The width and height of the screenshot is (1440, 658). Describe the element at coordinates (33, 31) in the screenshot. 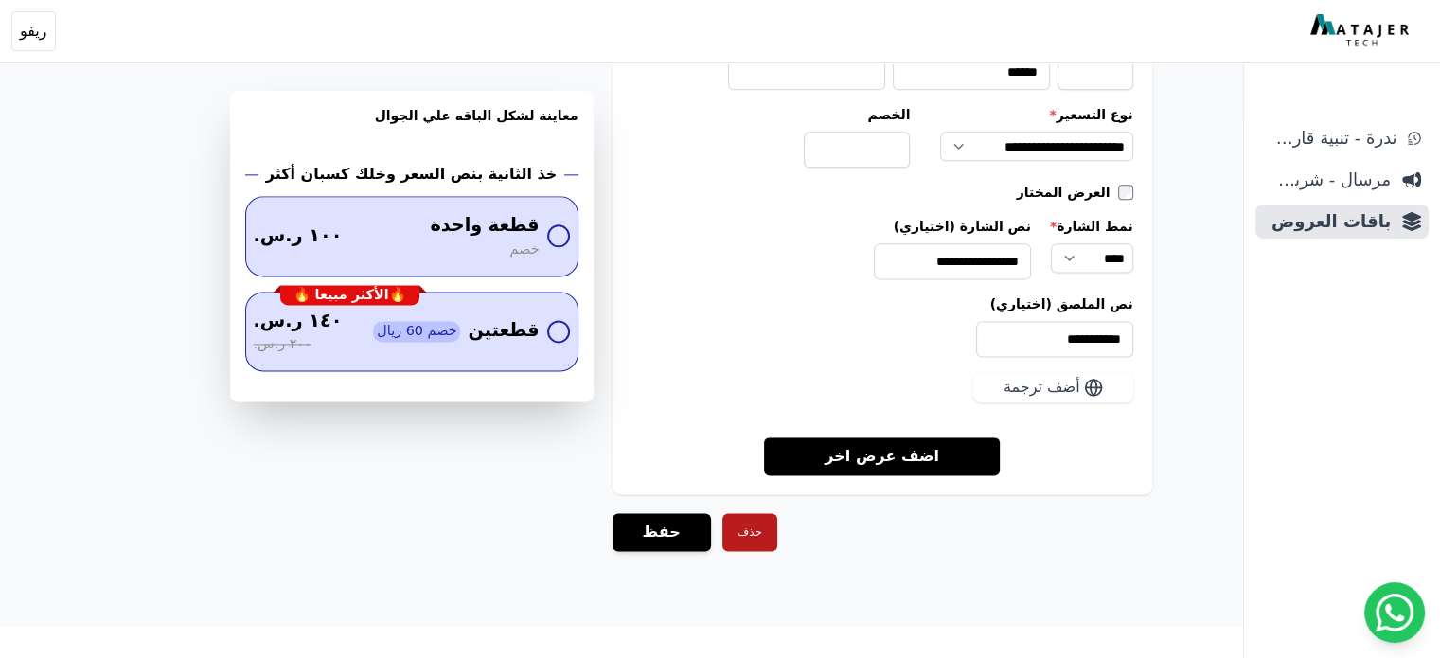

I see `button: ريفو` at that location.